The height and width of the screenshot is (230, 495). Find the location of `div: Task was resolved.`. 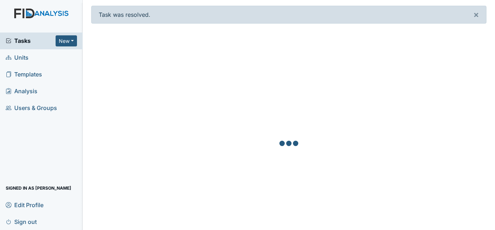

div: Task was resolved. is located at coordinates (289, 15).